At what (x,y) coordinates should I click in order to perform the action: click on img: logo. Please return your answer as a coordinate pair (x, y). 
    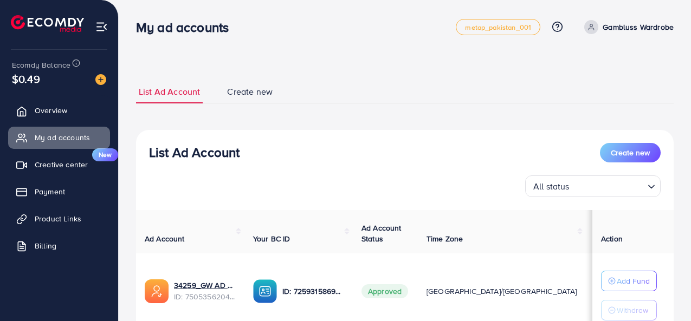
    Looking at the image, I should click on (47, 23).